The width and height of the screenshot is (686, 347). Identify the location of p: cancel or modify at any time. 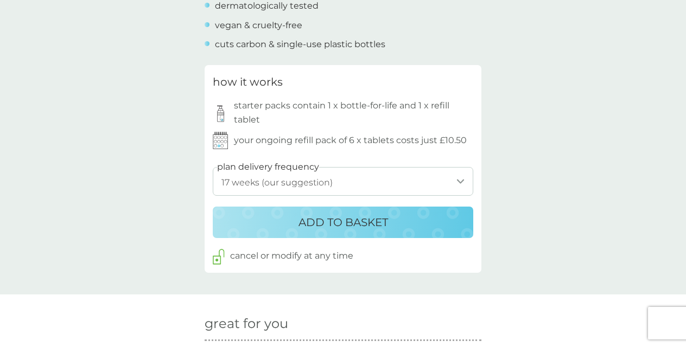
(291, 256).